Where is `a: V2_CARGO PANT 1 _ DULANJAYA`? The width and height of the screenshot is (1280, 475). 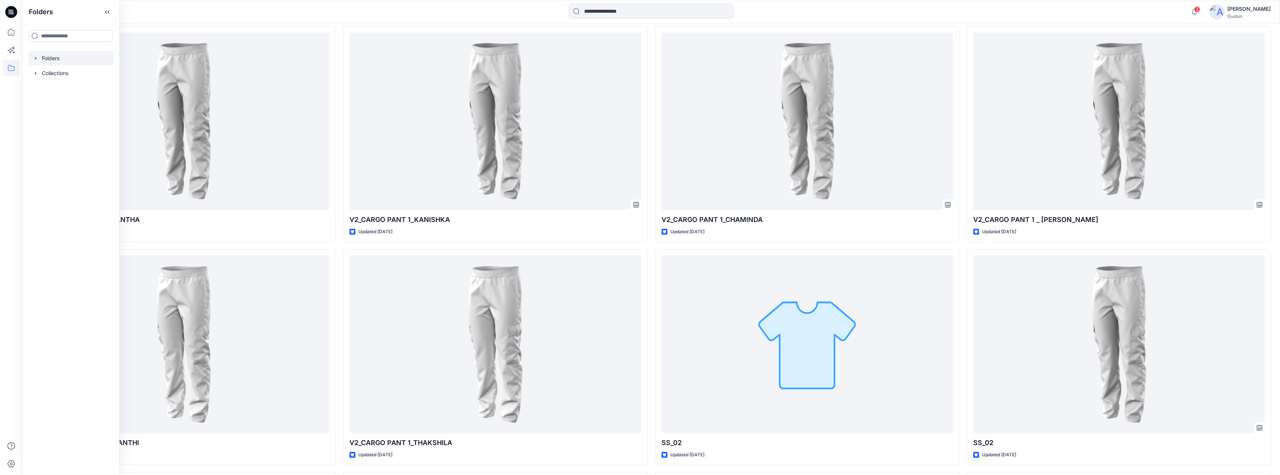 a: V2_CARGO PANT 1 _ DULANJAYA is located at coordinates (1119, 121).